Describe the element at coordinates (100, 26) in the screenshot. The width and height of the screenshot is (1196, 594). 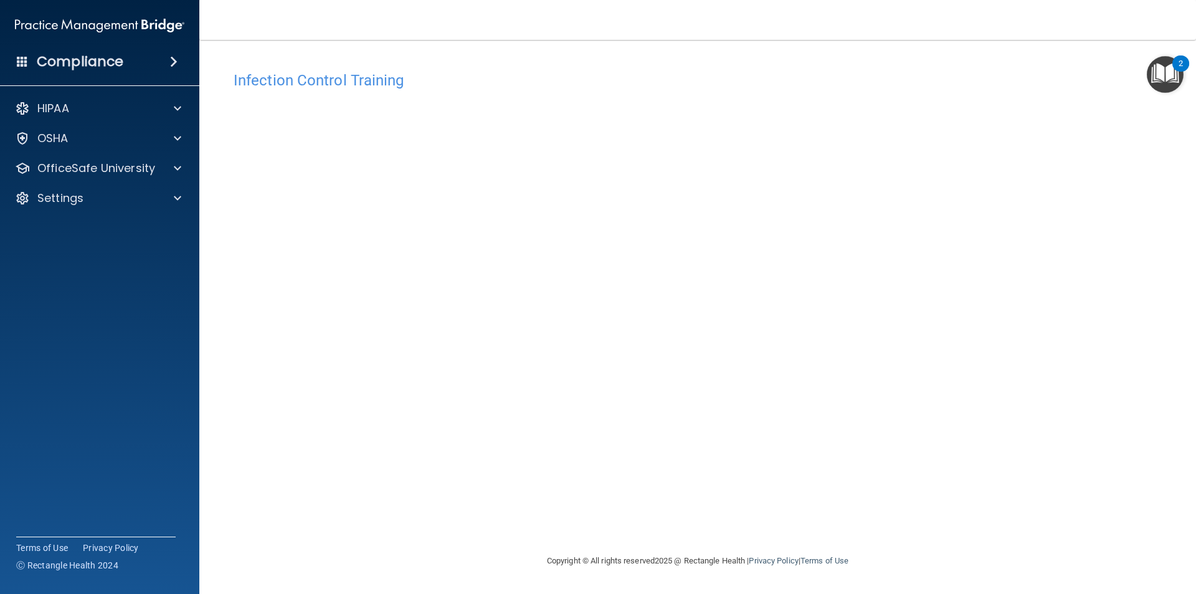
I see `img: PMB logo` at that location.